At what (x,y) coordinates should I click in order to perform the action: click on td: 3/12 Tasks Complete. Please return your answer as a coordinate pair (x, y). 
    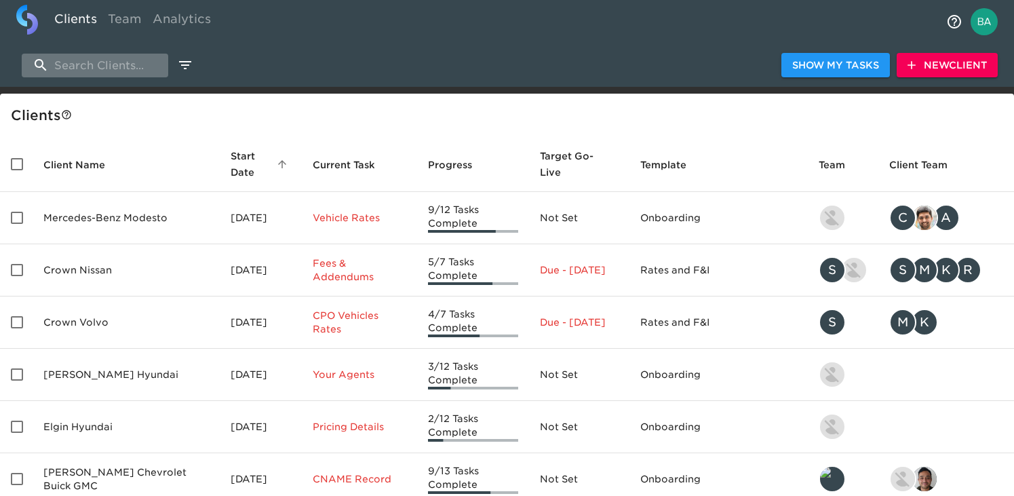
    Looking at the image, I should click on (473, 374).